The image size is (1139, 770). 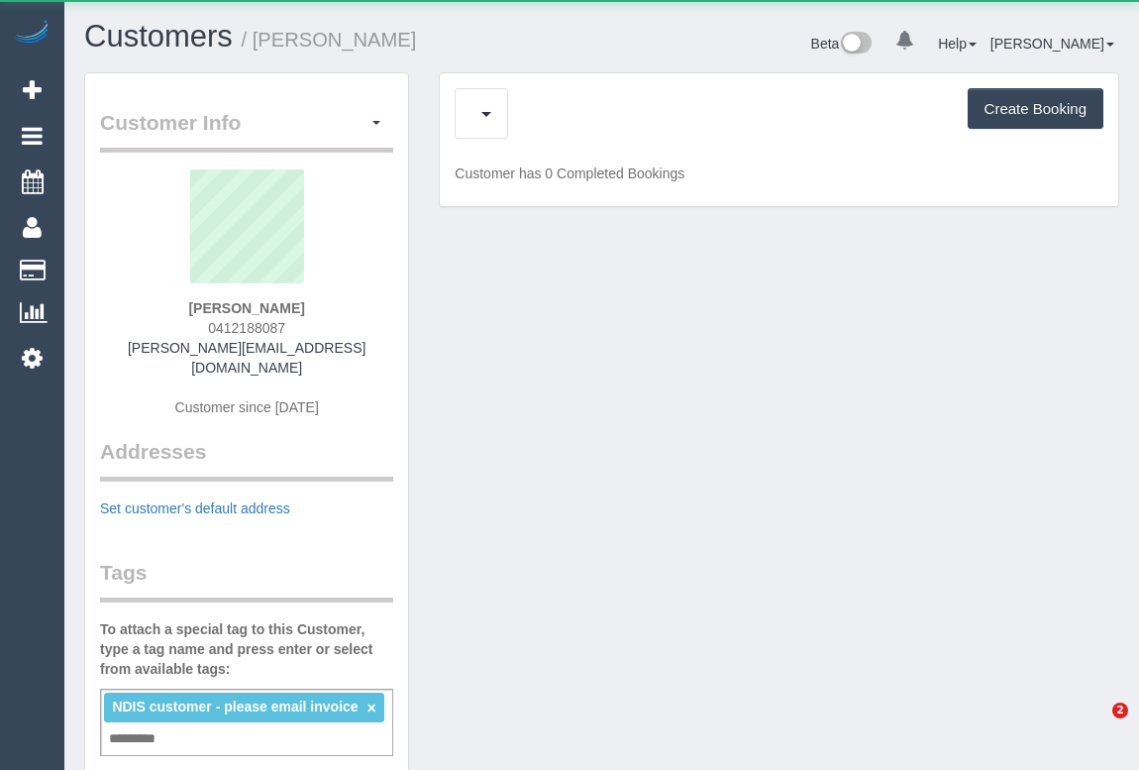 I want to click on legend: Tags, so click(x=247, y=579).